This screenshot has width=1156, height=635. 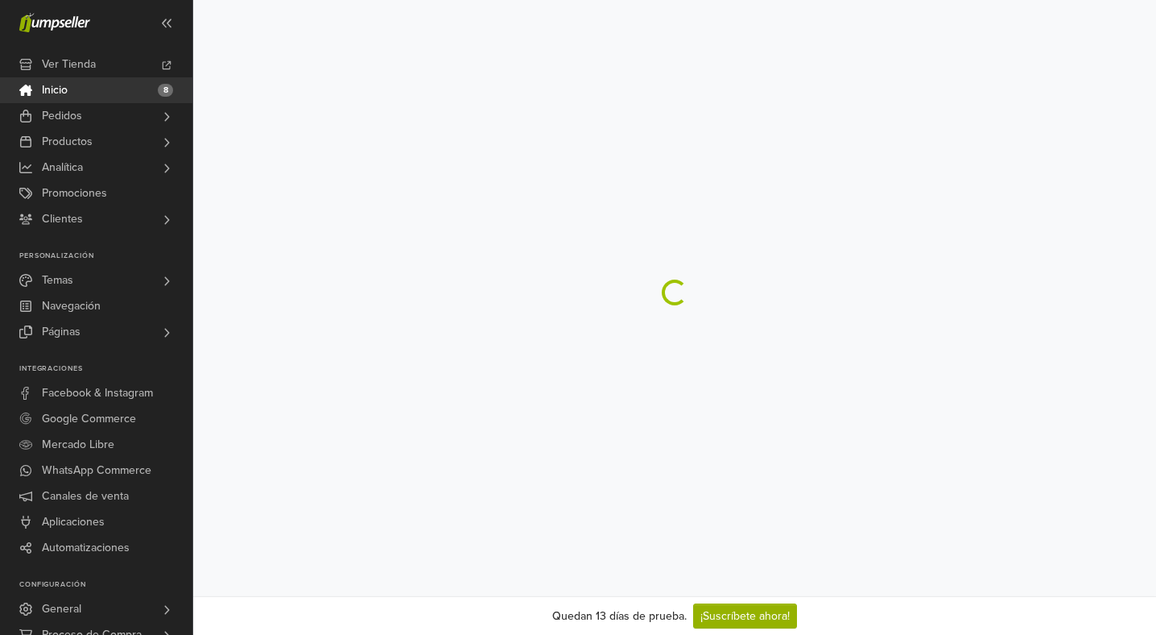 I want to click on span: Analítica, so click(x=62, y=168).